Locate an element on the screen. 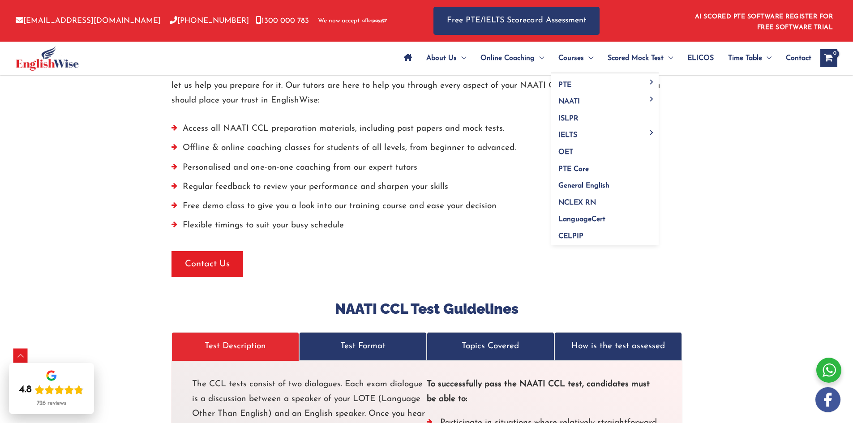  a: ELICOS is located at coordinates (701, 58).